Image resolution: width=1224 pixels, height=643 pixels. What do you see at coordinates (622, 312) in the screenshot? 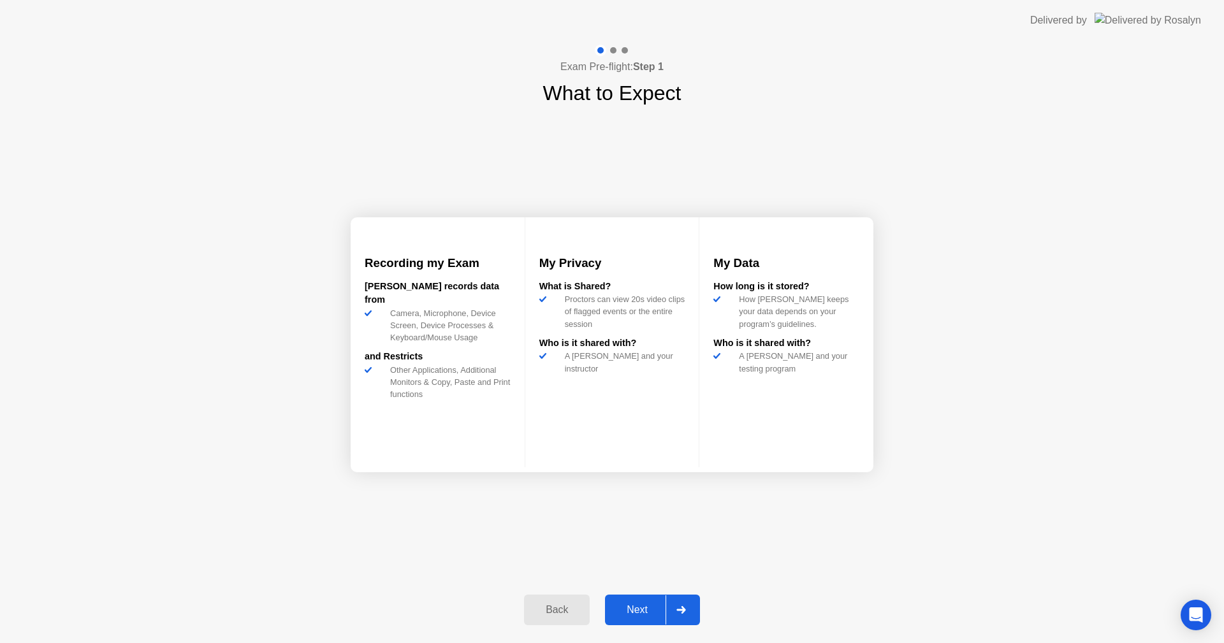
I see `div: Proctors can view 20s video clips of flagged events or the entire session` at bounding box center [622, 312].